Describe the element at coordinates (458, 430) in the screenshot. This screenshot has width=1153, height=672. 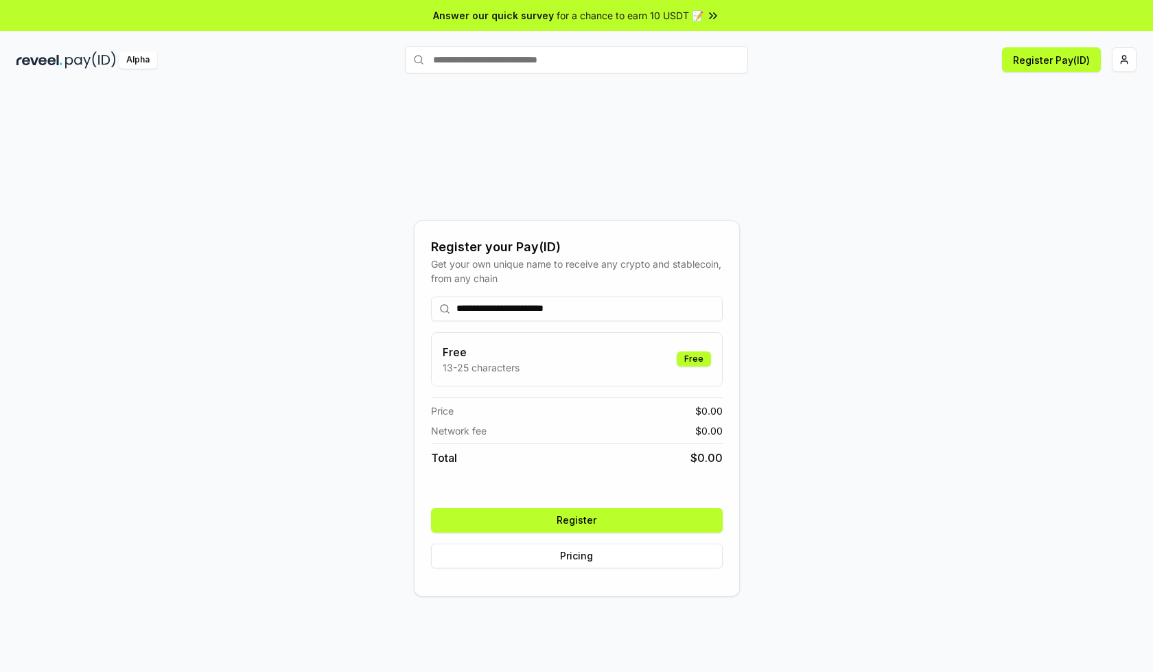
I see `span: Network fee` at that location.